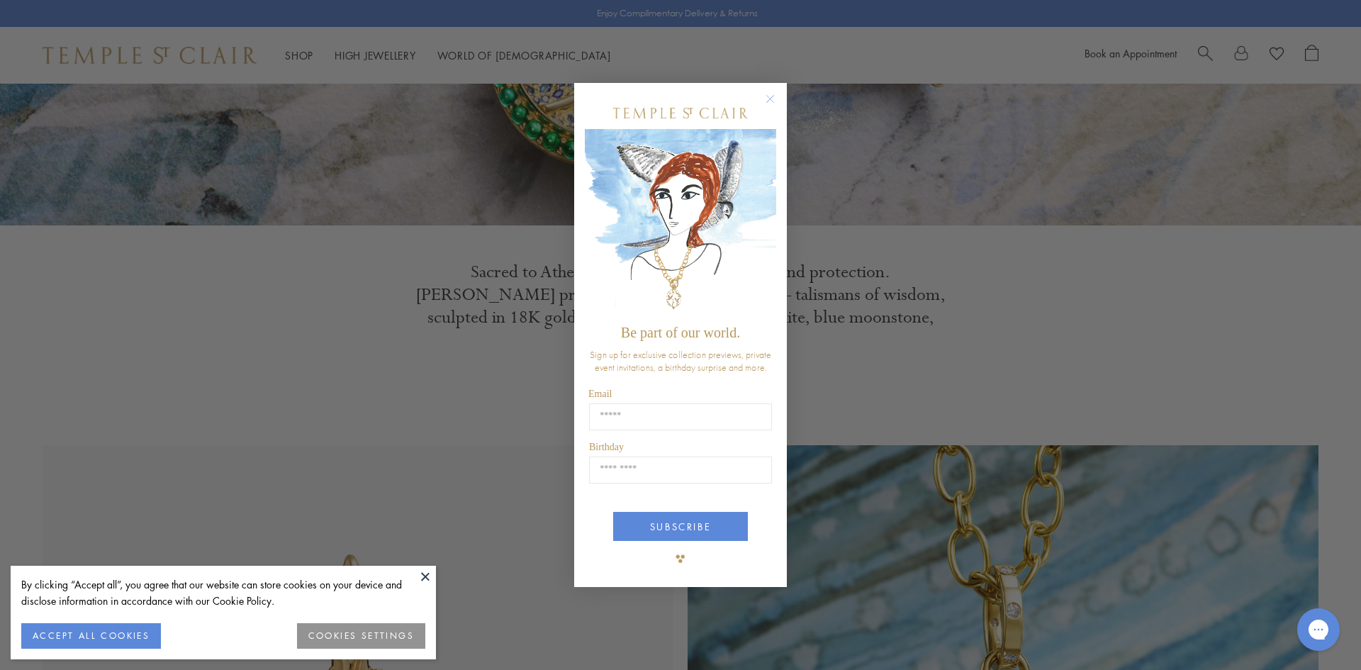  I want to click on span: Be part of our world., so click(681, 332).